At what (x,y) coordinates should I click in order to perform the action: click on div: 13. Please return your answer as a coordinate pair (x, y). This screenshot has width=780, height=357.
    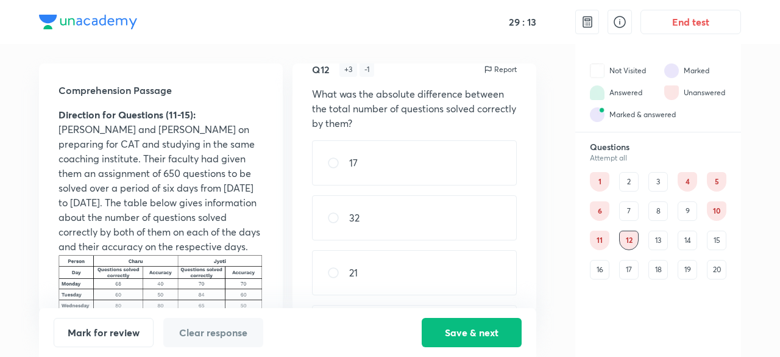
    Looking at the image, I should click on (658, 240).